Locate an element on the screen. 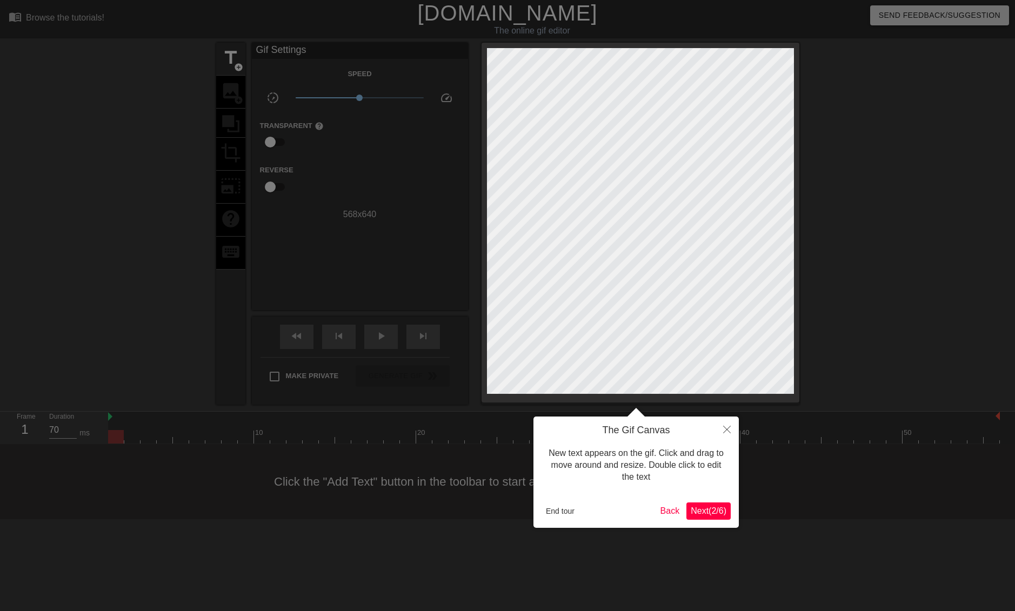 The image size is (1015, 611). button: Close is located at coordinates (727, 429).